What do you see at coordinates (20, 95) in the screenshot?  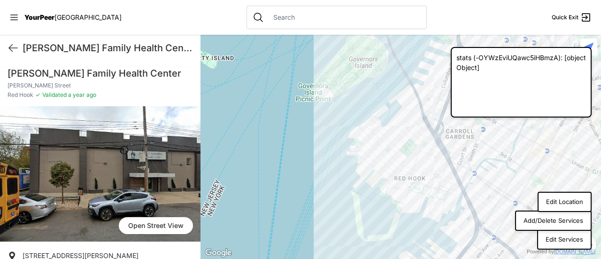 I see `span: Red Hook` at bounding box center [20, 95].